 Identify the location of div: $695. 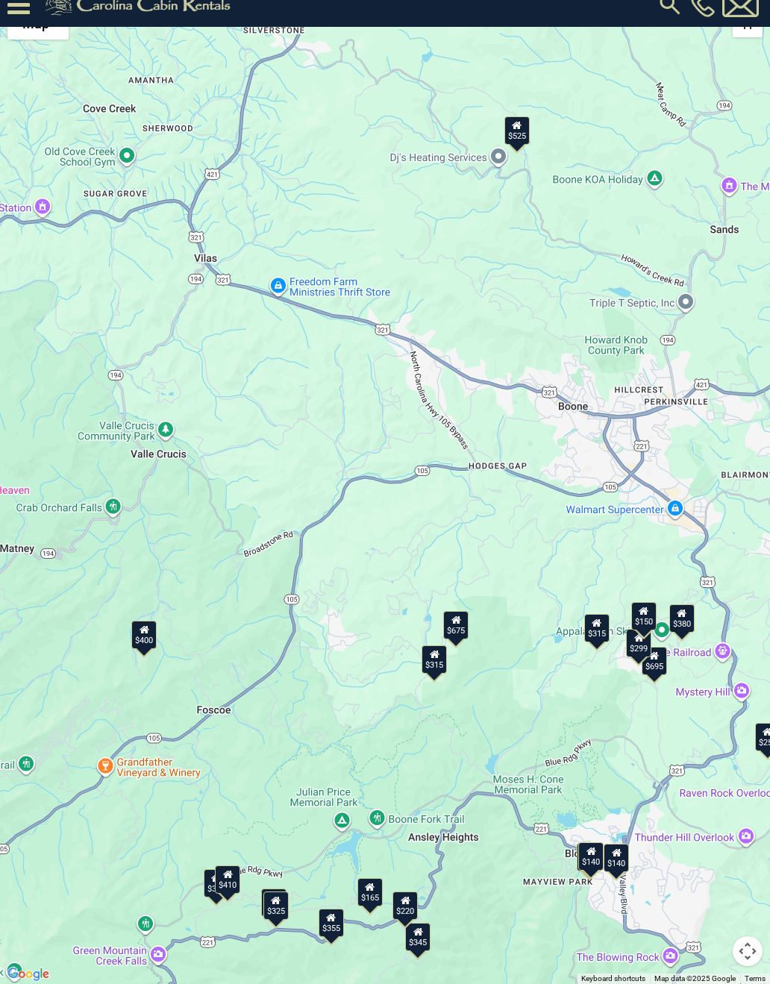
(654, 660).